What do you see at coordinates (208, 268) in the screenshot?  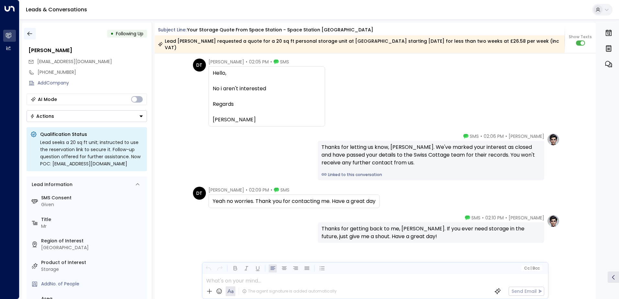 I see `button: Undo` at bounding box center [208, 268].